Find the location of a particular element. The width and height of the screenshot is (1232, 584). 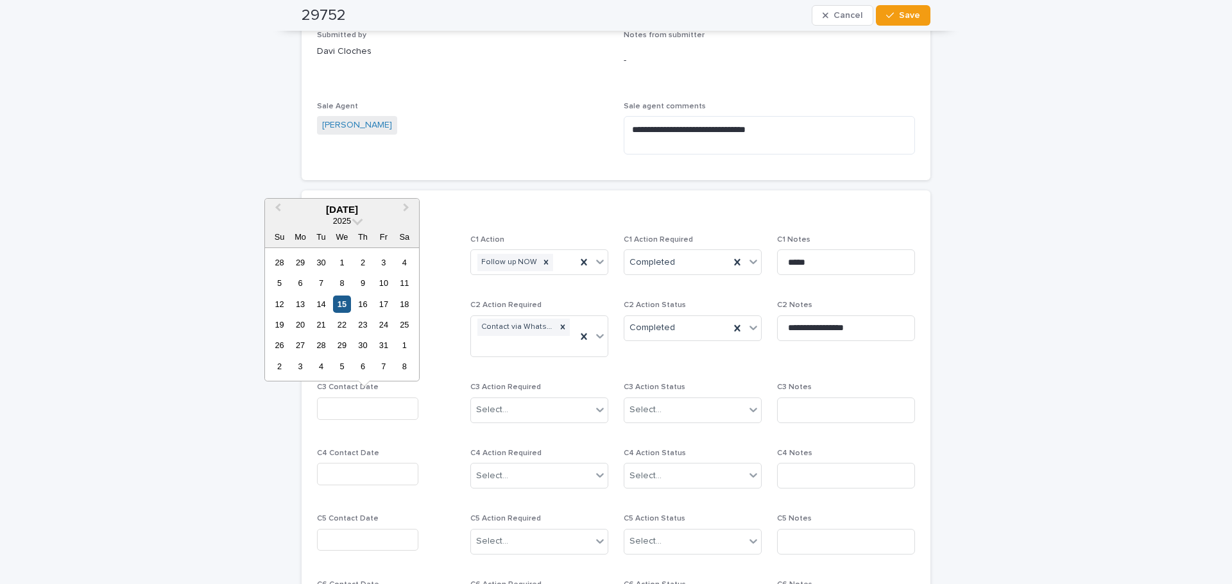

div: Mo is located at coordinates (300, 237).